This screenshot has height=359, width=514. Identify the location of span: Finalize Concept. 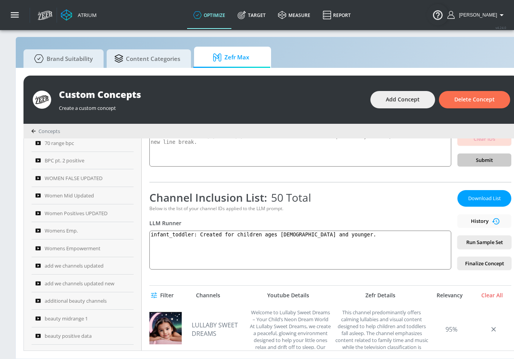
(484, 263).